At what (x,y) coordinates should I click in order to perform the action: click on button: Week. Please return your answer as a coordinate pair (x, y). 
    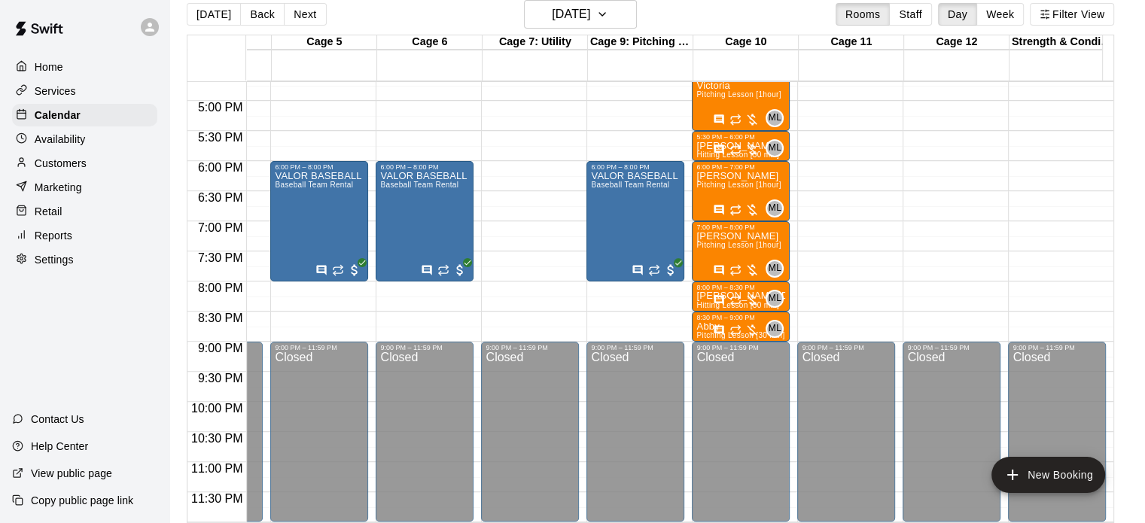
    Looking at the image, I should click on (1000, 14).